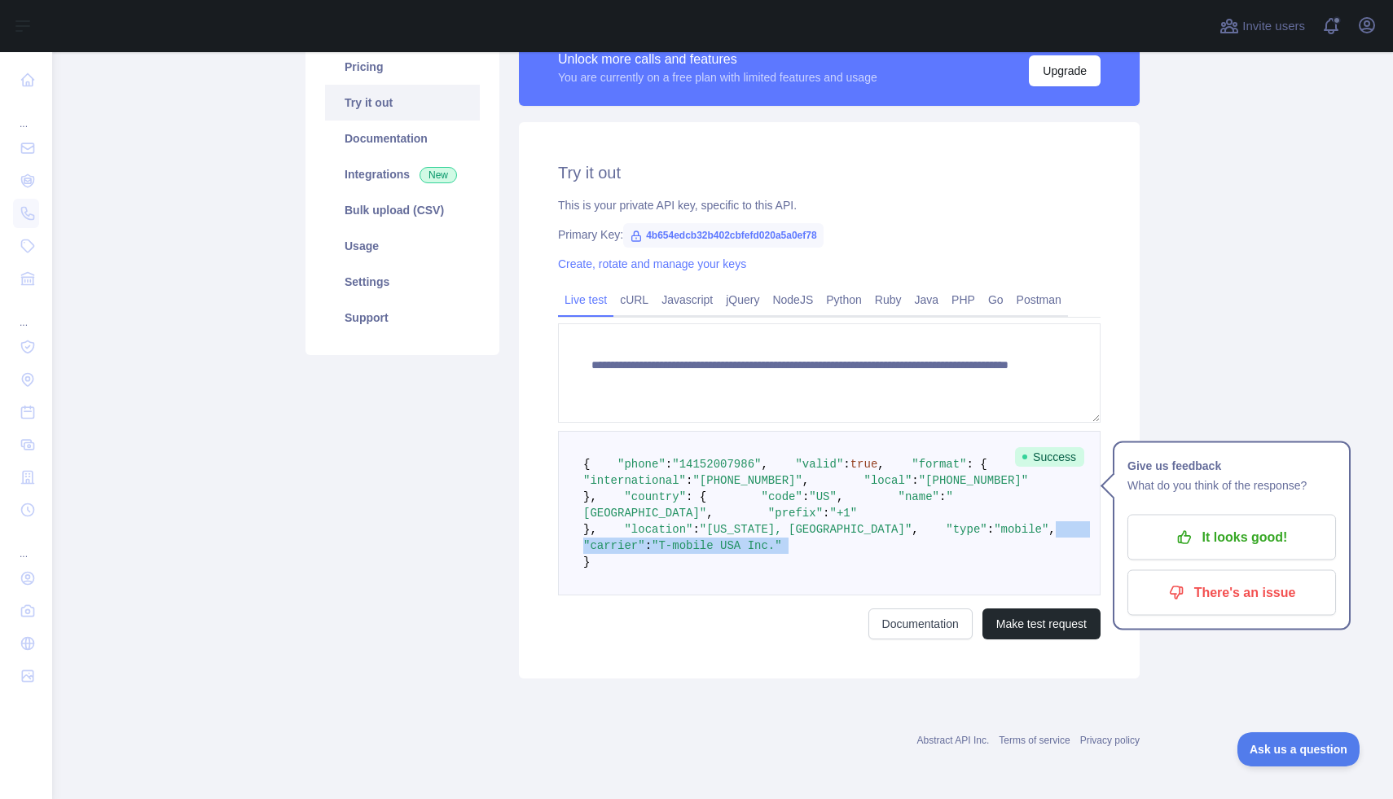 This screenshot has height=799, width=1393. I want to click on a: Live test, so click(586, 300).